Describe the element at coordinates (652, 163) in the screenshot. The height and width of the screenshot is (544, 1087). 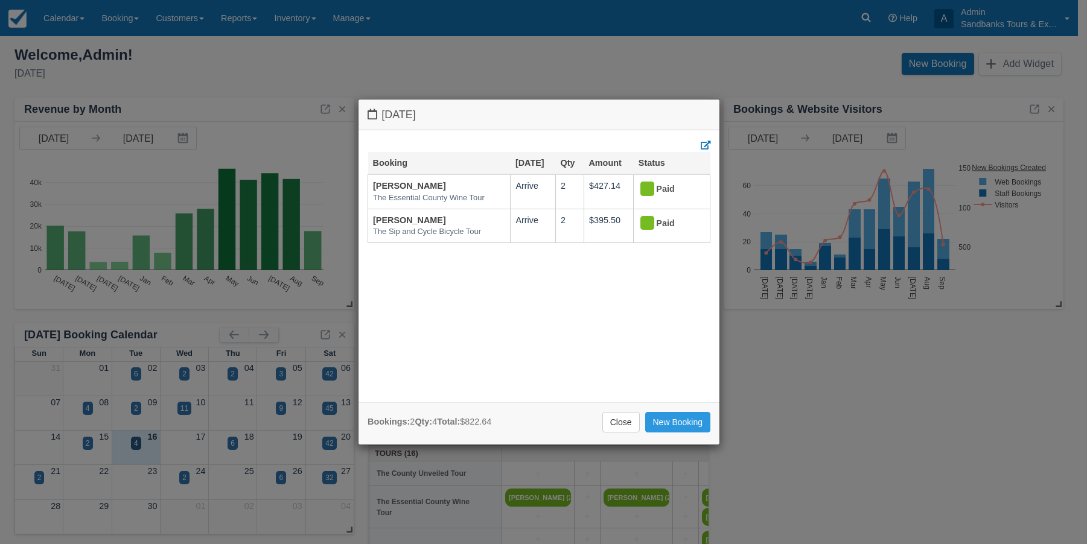
I see `a: Status` at that location.